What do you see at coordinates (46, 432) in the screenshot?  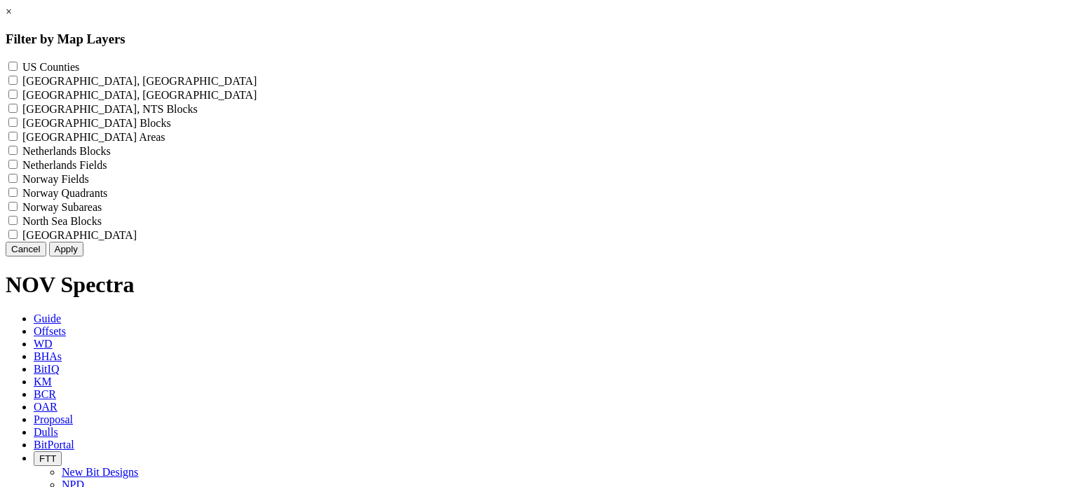 I see `span: Dulls` at bounding box center [46, 432].